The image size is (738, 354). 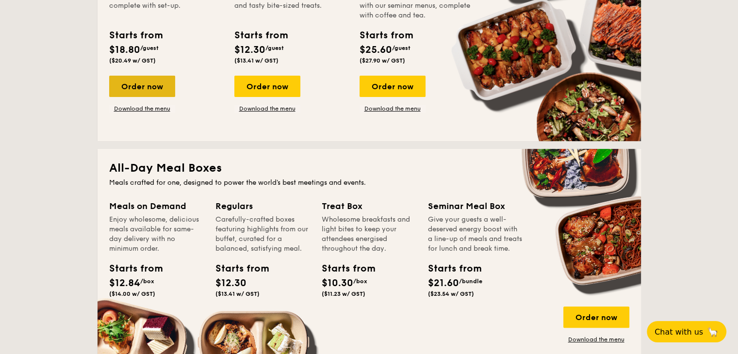 I want to click on div: Give your guests a well-deserved energy boost with a line-up of meals and treats for lunch and br..., so click(x=475, y=234).